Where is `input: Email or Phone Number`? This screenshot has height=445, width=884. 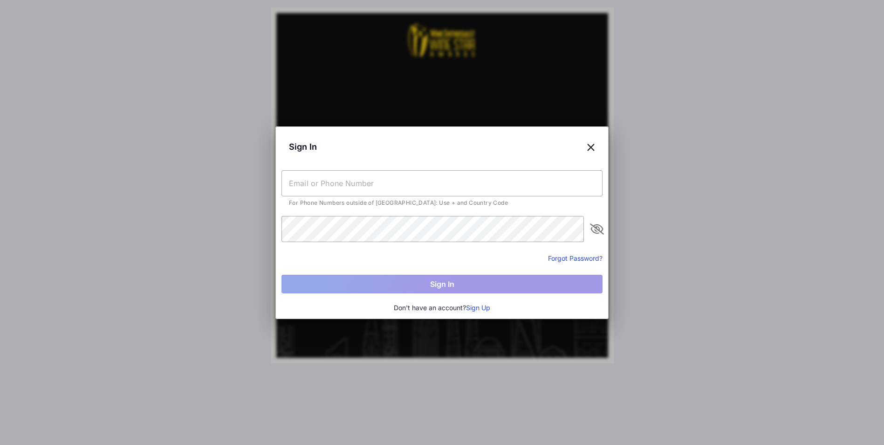 input: Email or Phone Number is located at coordinates (442, 183).